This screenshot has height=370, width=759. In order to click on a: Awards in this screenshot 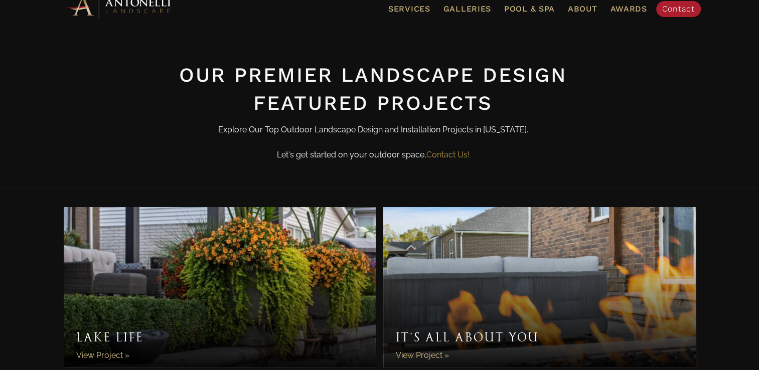, I will do `click(628, 9)`.